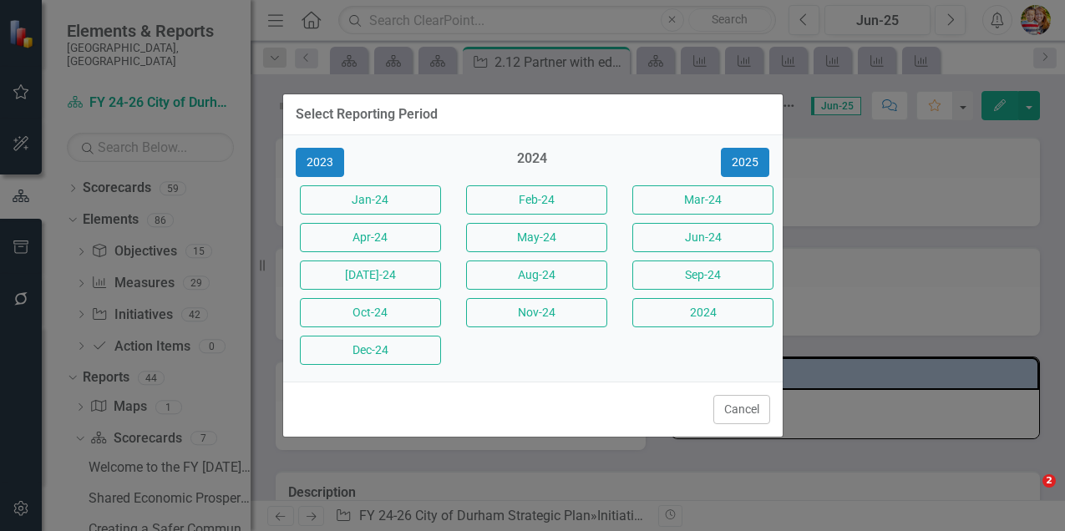  Describe the element at coordinates (703, 200) in the screenshot. I see `button: Mar-24` at that location.